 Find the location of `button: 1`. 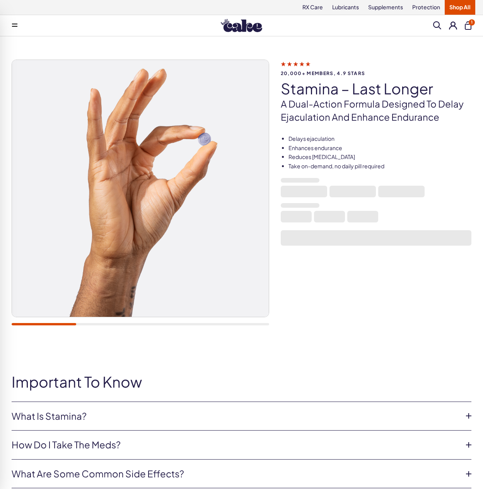

button: 1 is located at coordinates (468, 26).